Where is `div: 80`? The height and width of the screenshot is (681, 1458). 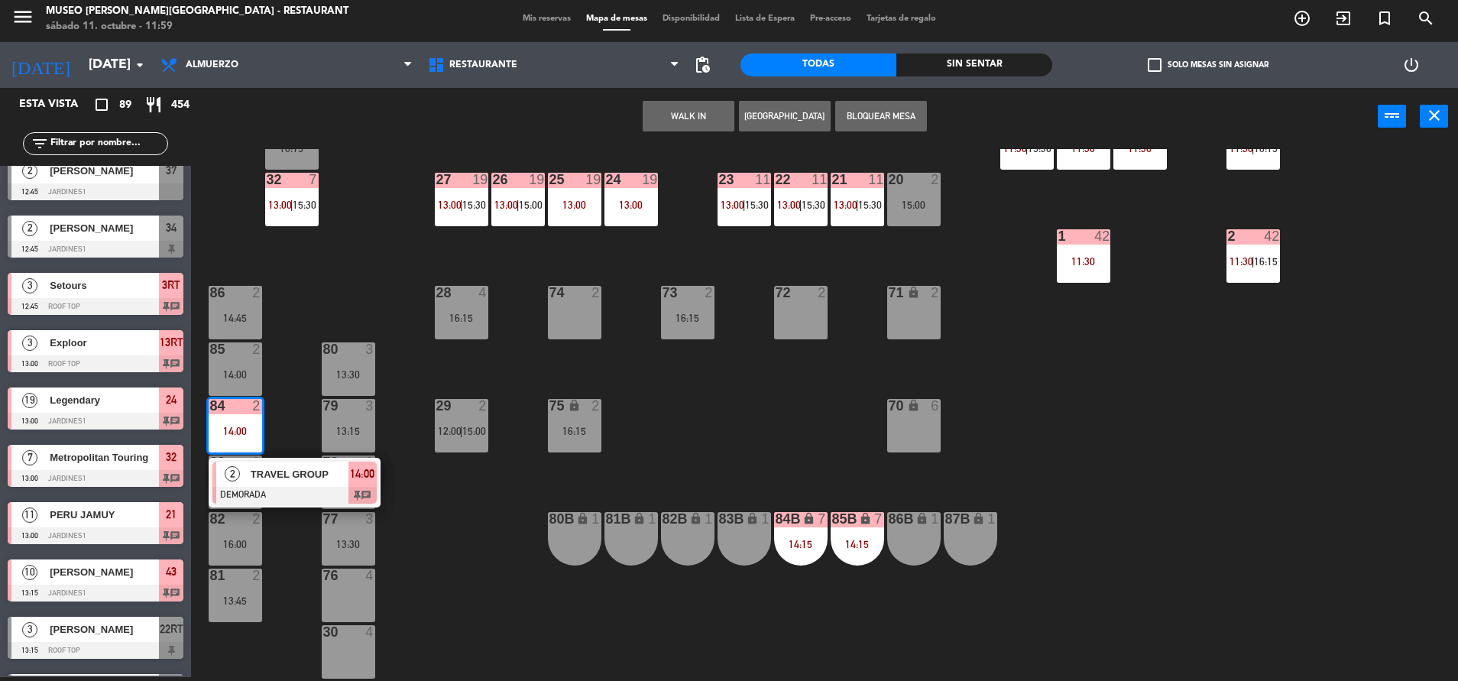 div: 80 is located at coordinates (323, 349).